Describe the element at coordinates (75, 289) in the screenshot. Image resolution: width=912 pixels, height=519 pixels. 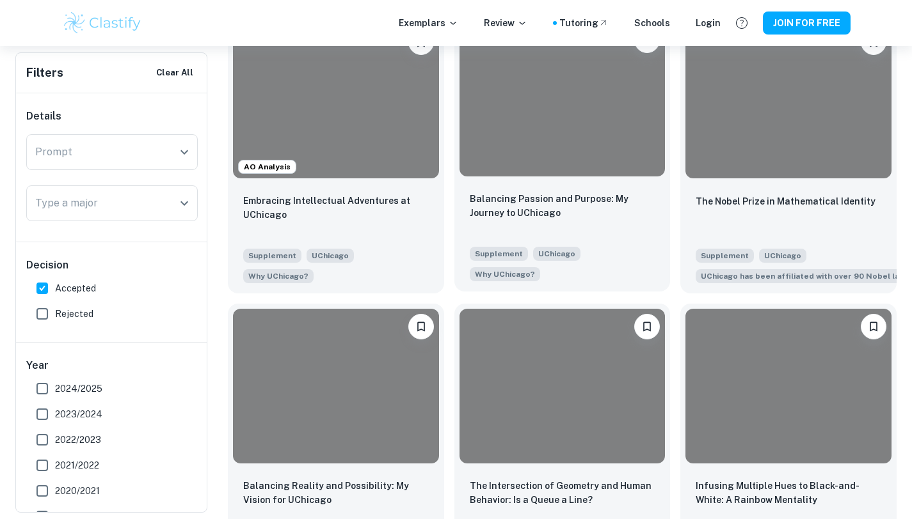
I see `span: Accepted` at that location.